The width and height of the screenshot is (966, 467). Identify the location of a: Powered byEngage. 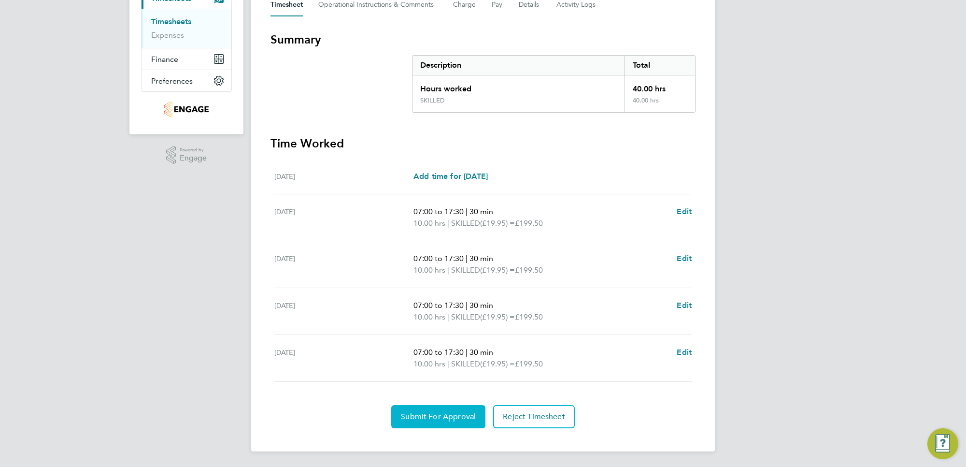
(186, 155).